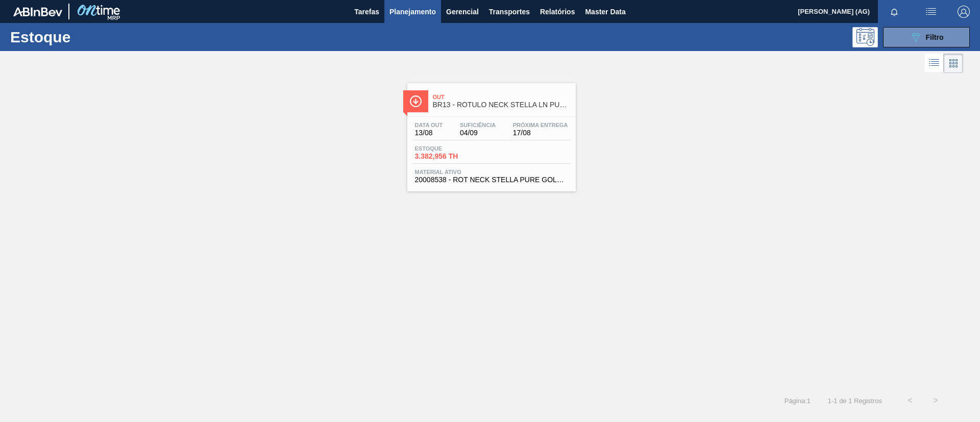 Image resolution: width=980 pixels, height=422 pixels. Describe the element at coordinates (865, 37) in the screenshot. I see `div: Pogramando: nenhum usuário selecionado` at that location.